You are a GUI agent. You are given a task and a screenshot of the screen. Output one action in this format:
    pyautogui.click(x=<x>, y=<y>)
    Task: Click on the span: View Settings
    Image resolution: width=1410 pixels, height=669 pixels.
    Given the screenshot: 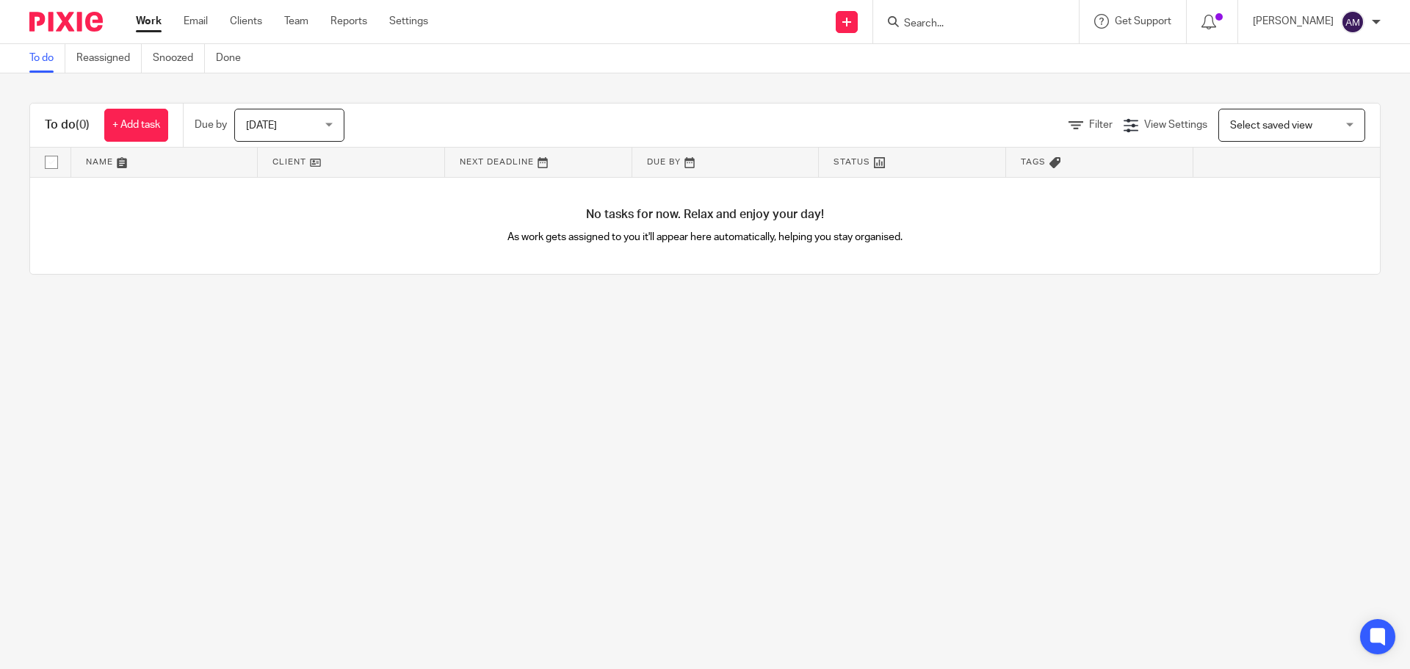 What is the action you would take?
    pyautogui.click(x=1176, y=125)
    